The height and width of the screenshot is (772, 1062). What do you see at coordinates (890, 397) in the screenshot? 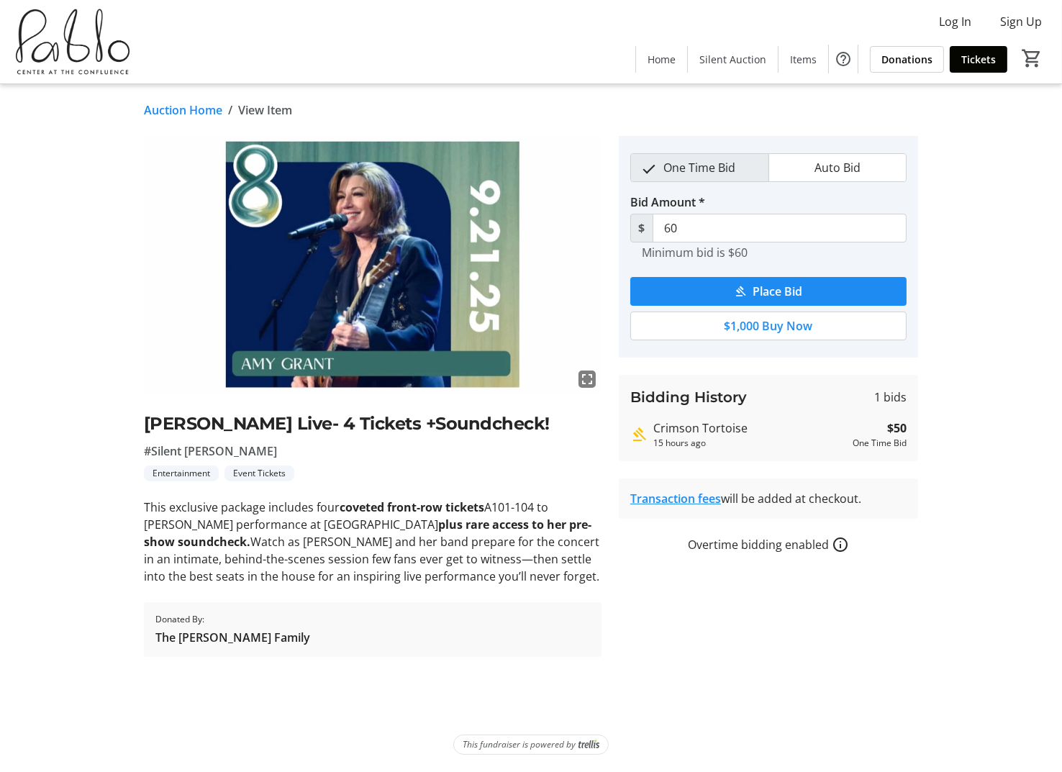
I see `span: 1 bids` at bounding box center [890, 397].